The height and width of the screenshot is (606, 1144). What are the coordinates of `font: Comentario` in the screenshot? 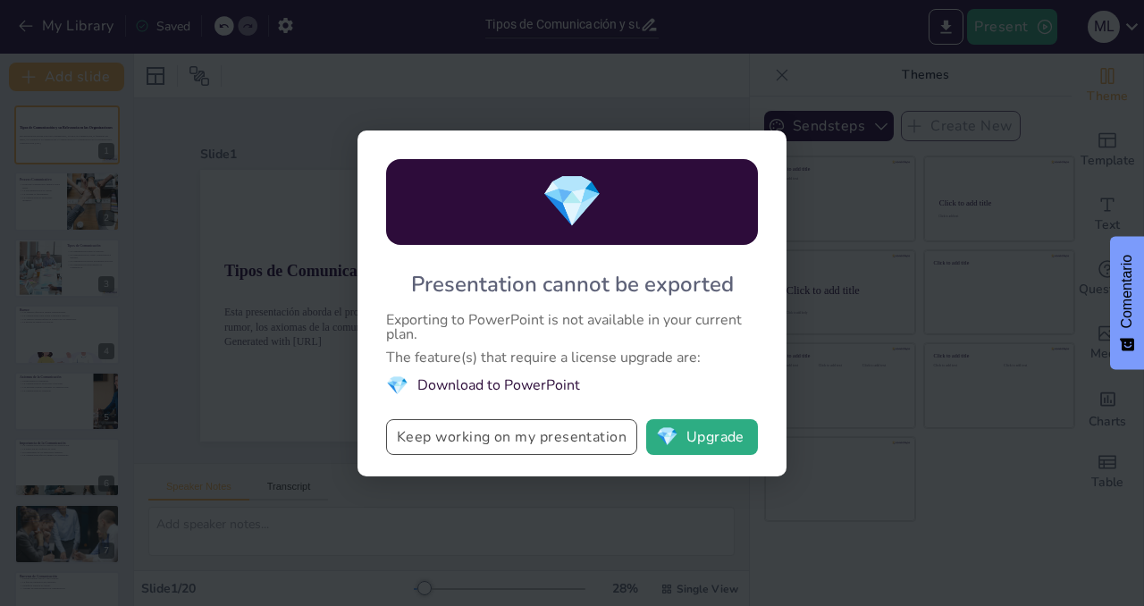 It's located at (1126, 291).